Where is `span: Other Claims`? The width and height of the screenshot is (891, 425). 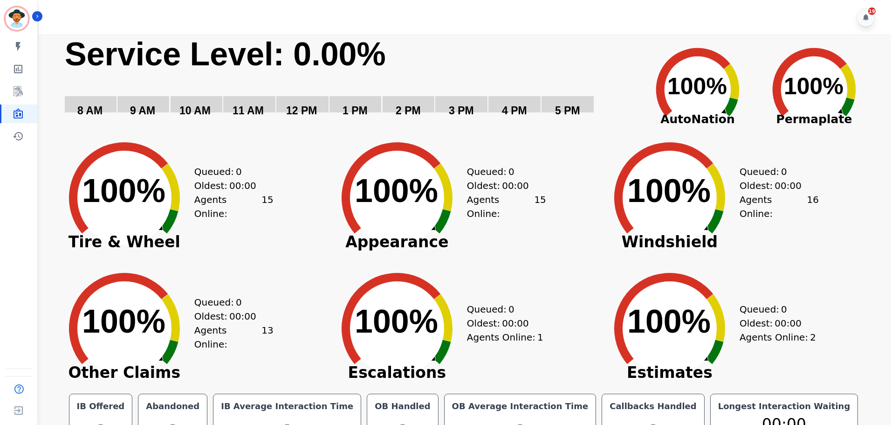
span: Other Claims is located at coordinates (124, 372).